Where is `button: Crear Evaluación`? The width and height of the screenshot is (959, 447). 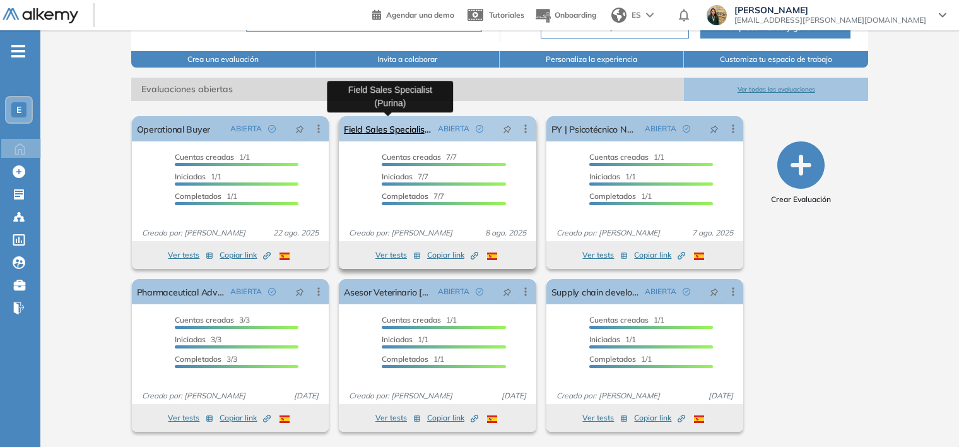 button: Crear Evaluación is located at coordinates (801, 173).